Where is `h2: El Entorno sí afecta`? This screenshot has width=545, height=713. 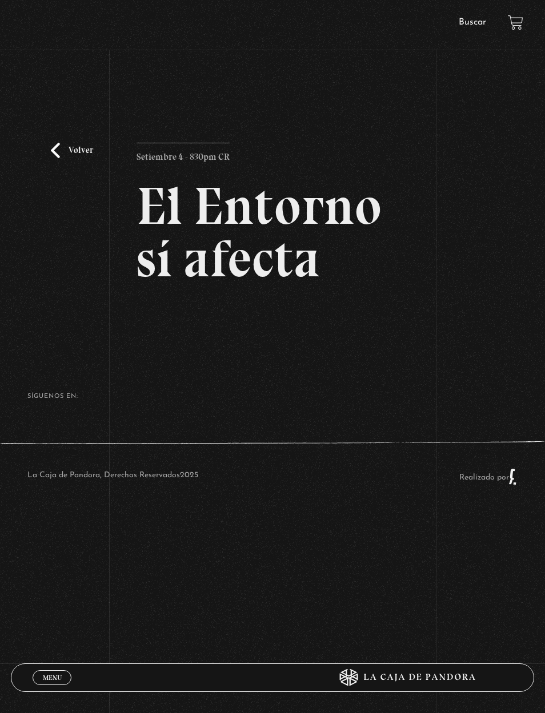
h2: El Entorno sí afecta is located at coordinates (272, 232).